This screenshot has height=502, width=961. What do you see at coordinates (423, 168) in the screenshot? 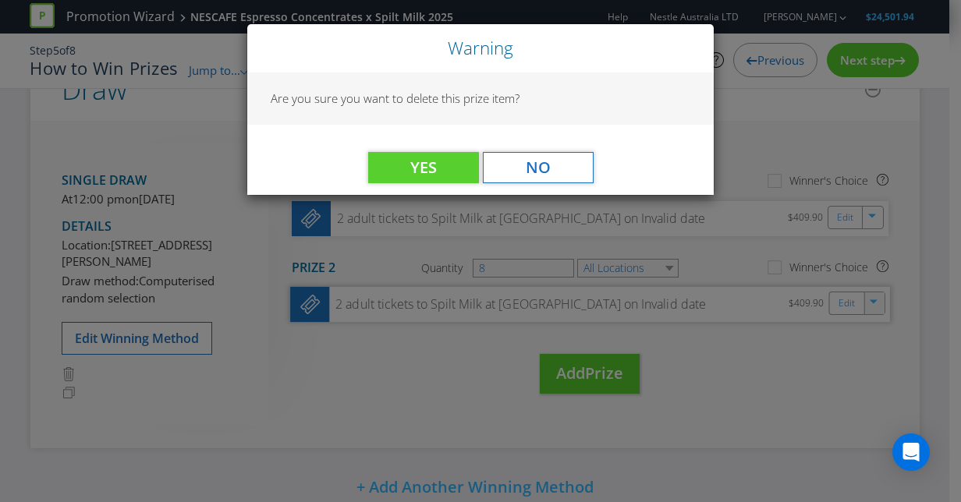
I see `button: Yes` at bounding box center [423, 168].